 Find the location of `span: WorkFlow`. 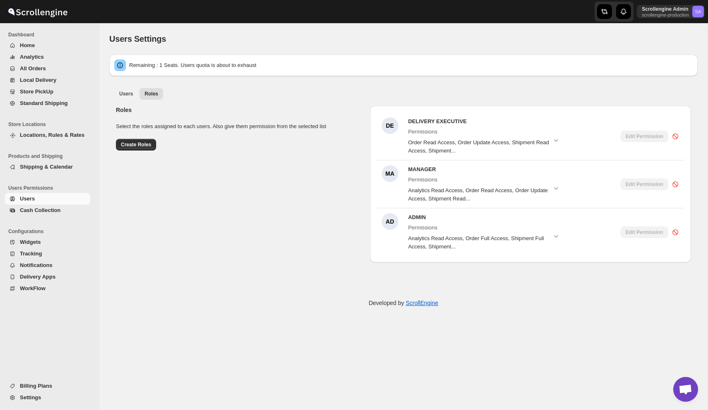

span: WorkFlow is located at coordinates (33, 288).